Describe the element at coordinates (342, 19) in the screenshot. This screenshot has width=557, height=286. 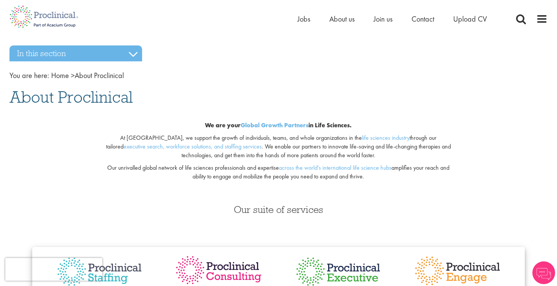
I see `a: About us` at that location.